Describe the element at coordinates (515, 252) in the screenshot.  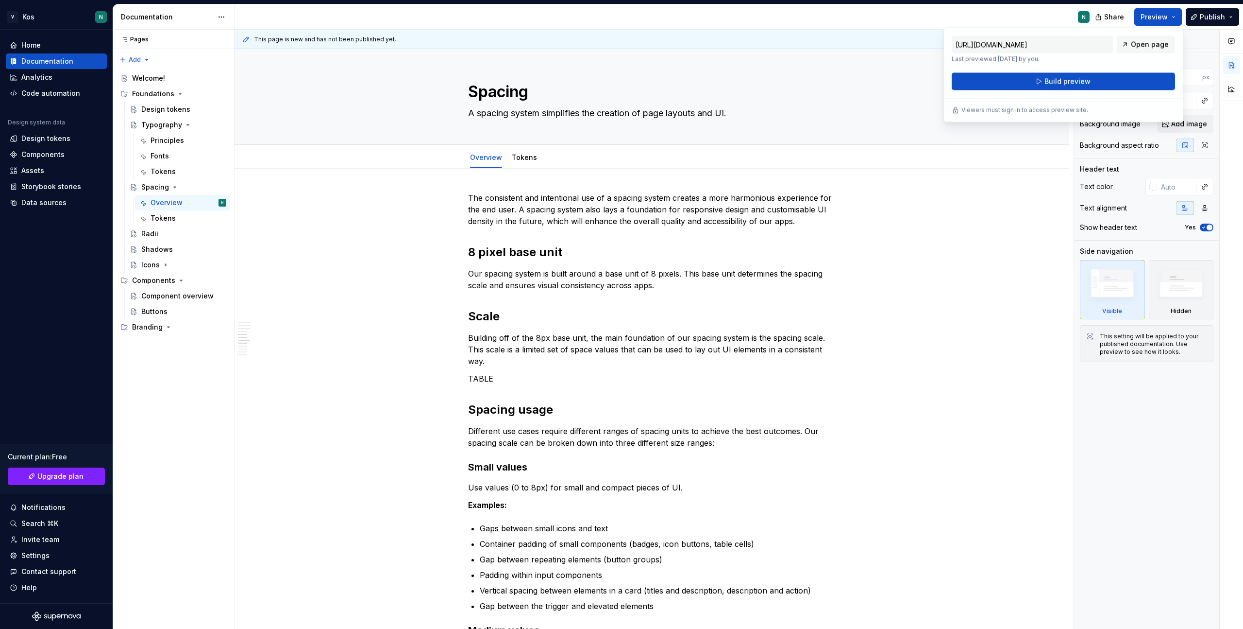
I see `strong: 8 pixel base unit` at that location.